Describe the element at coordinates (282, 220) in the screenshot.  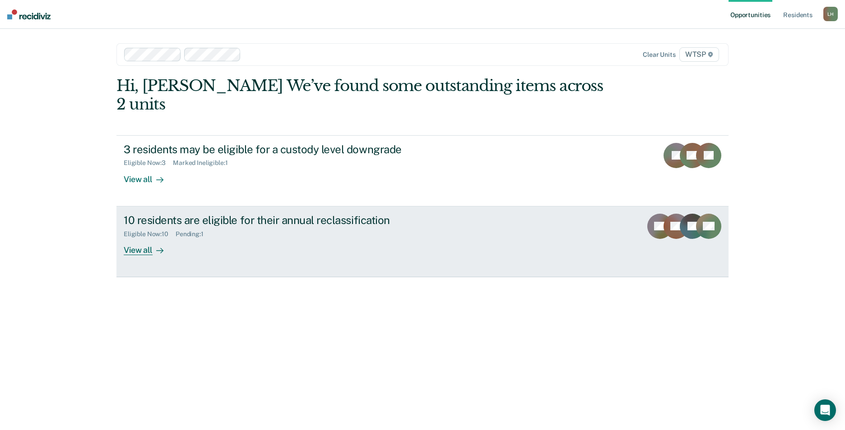
I see `div: 10 residents are eligible for their annual reclassification` at that location.